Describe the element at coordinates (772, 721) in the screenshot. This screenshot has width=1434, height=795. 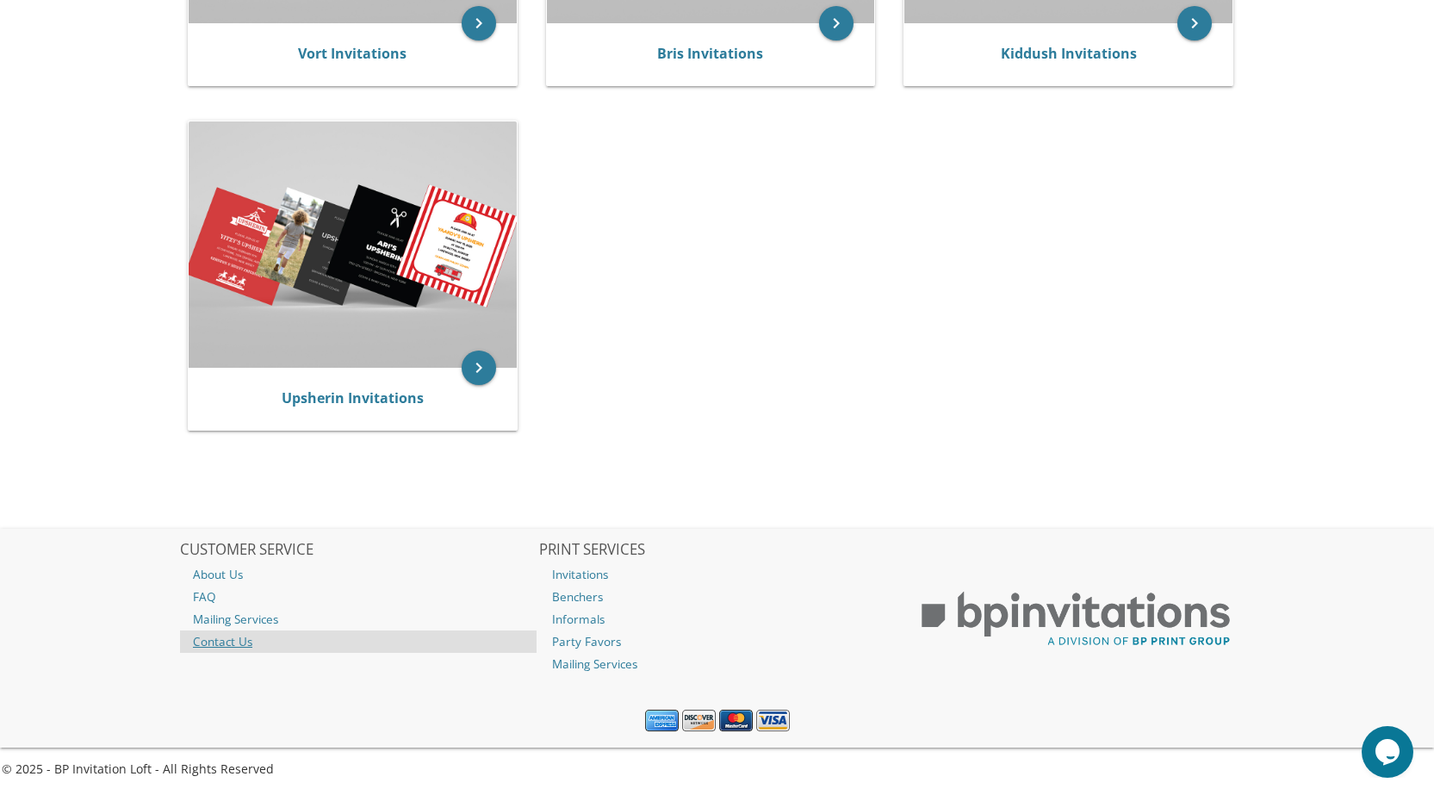
I see `img: Visa` at that location.